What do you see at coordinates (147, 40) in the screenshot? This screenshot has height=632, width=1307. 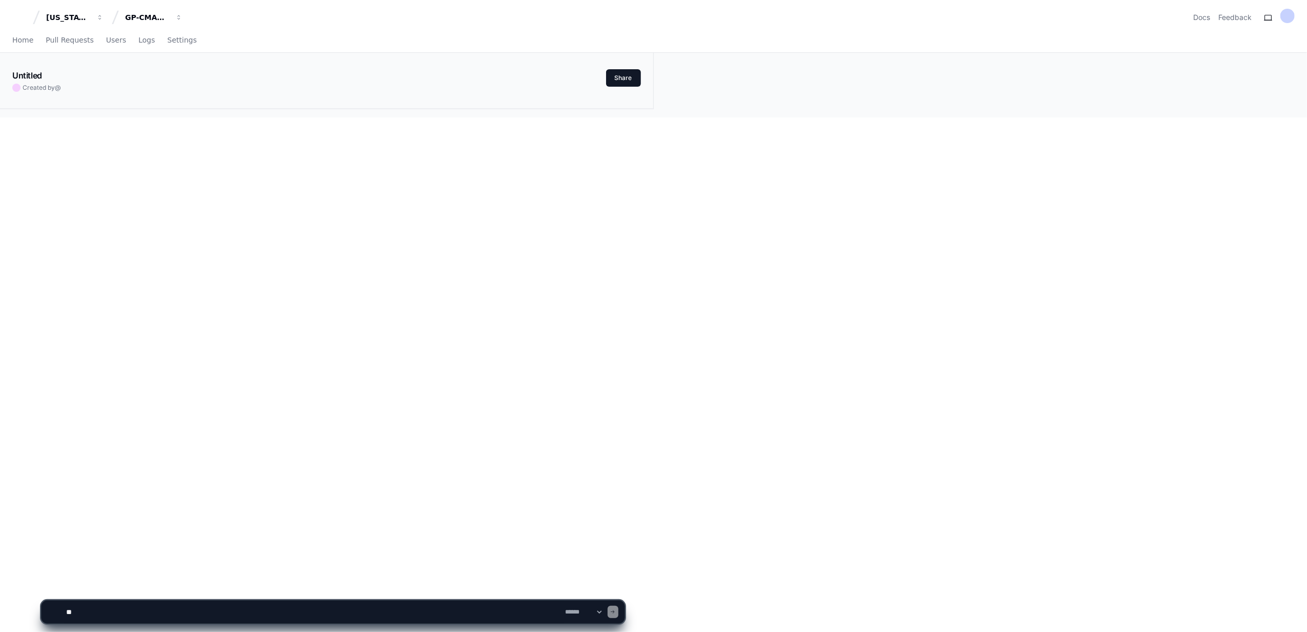 I see `span: Logs` at bounding box center [147, 40].